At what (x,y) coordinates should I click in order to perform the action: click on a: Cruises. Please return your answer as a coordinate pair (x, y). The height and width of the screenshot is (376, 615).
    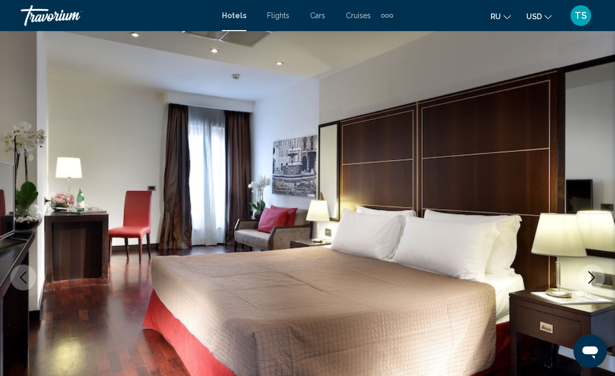
    Looking at the image, I should click on (358, 16).